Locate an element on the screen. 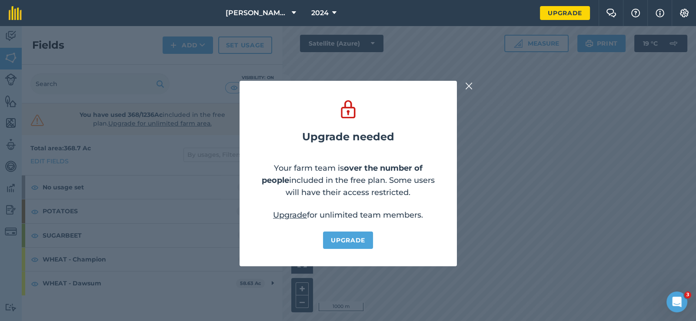  img: A cog icon is located at coordinates (685, 13).